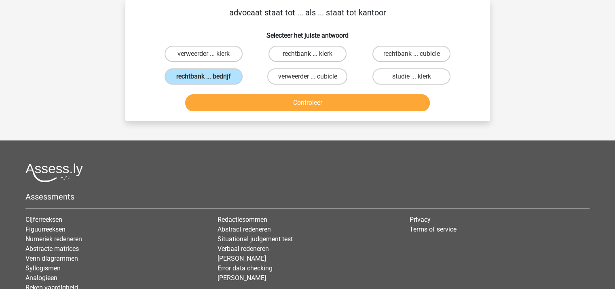 The width and height of the screenshot is (615, 289). I want to click on a: Abstract redeneren, so click(244, 229).